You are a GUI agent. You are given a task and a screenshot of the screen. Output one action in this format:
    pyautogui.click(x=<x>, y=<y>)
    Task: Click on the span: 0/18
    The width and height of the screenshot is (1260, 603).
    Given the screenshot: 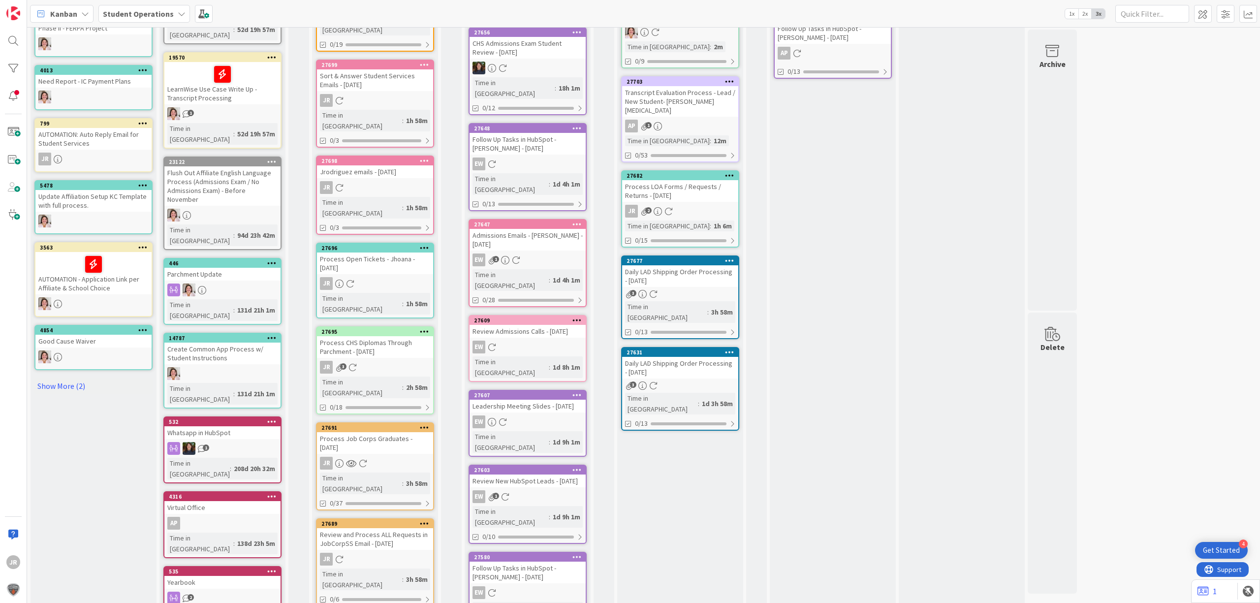 What is the action you would take?
    pyautogui.click(x=336, y=407)
    